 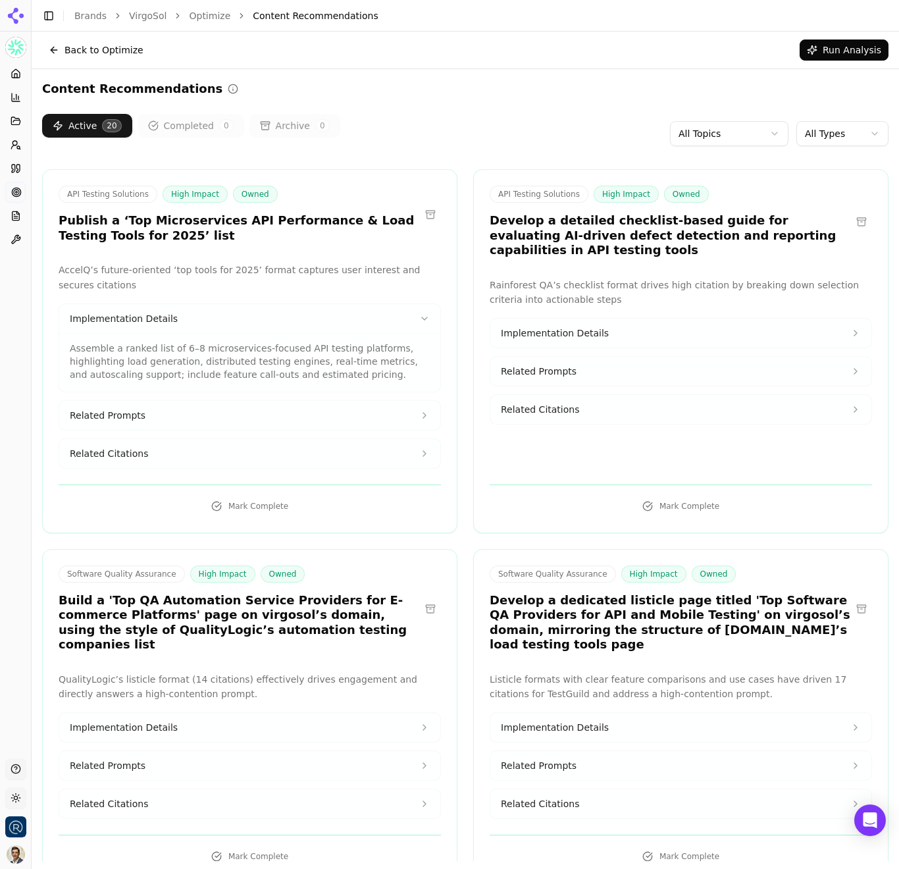 I want to click on button: Open user button, so click(x=16, y=855).